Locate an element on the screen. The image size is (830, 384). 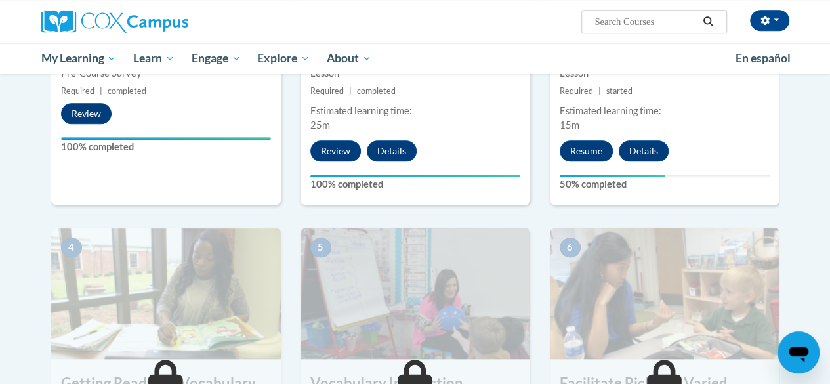
span: 5 is located at coordinates (321, 247).